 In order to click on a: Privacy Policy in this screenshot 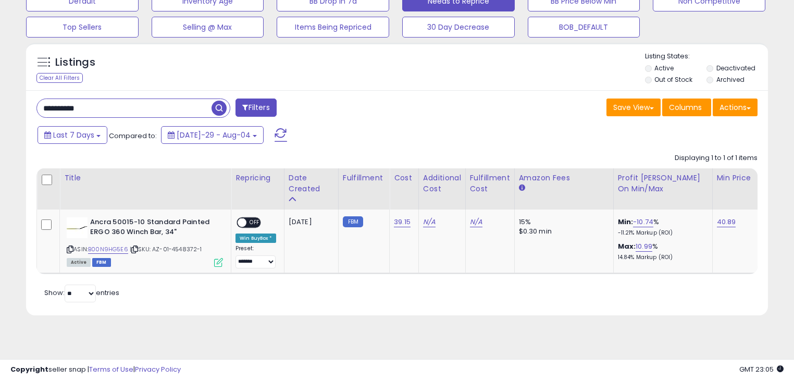, I will do `click(158, 369)`.